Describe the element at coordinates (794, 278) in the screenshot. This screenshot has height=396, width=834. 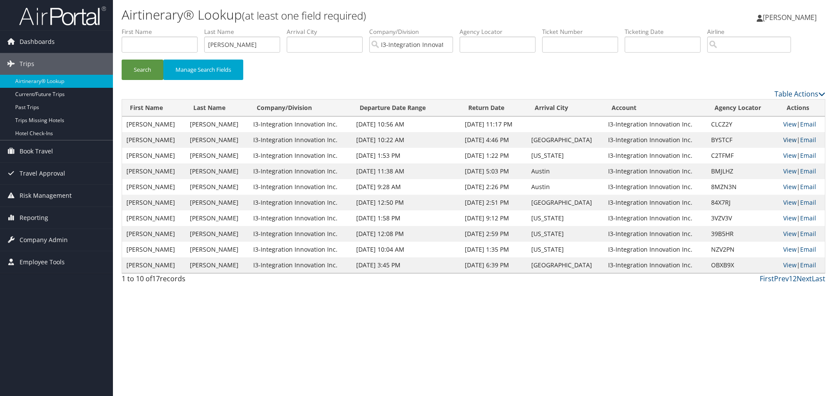
I see `a: 2` at that location.